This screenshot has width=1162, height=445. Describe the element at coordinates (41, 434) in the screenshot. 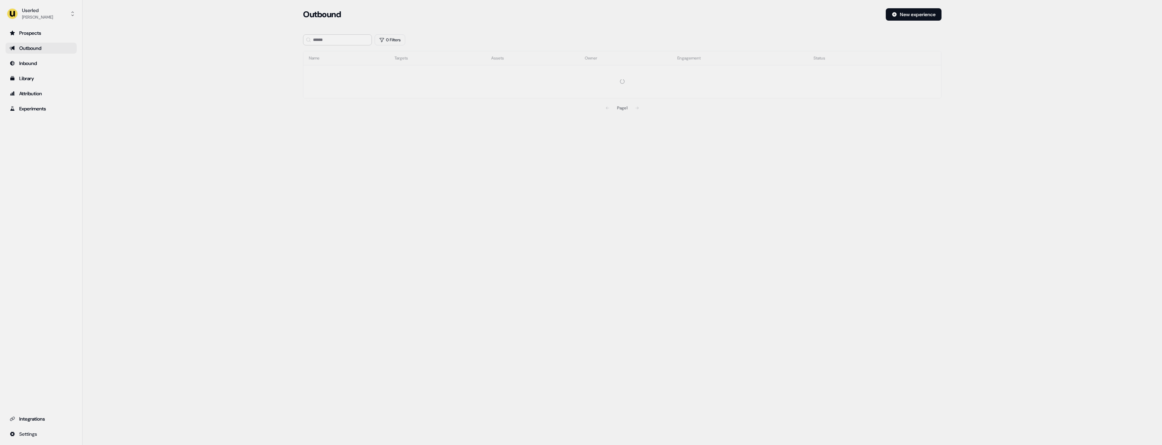

I see `div: Settings` at that location.